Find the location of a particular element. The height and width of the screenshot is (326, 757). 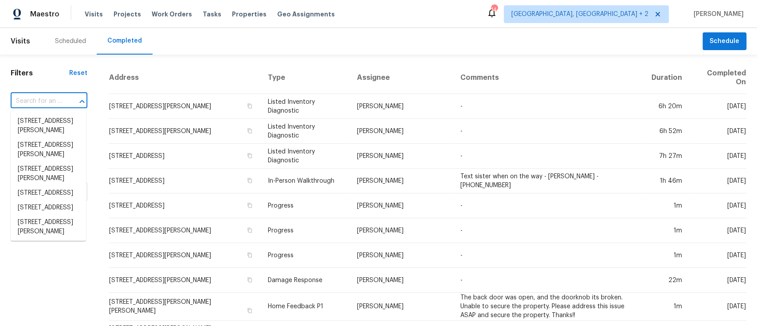

td: Damage Response is located at coordinates (305, 280).